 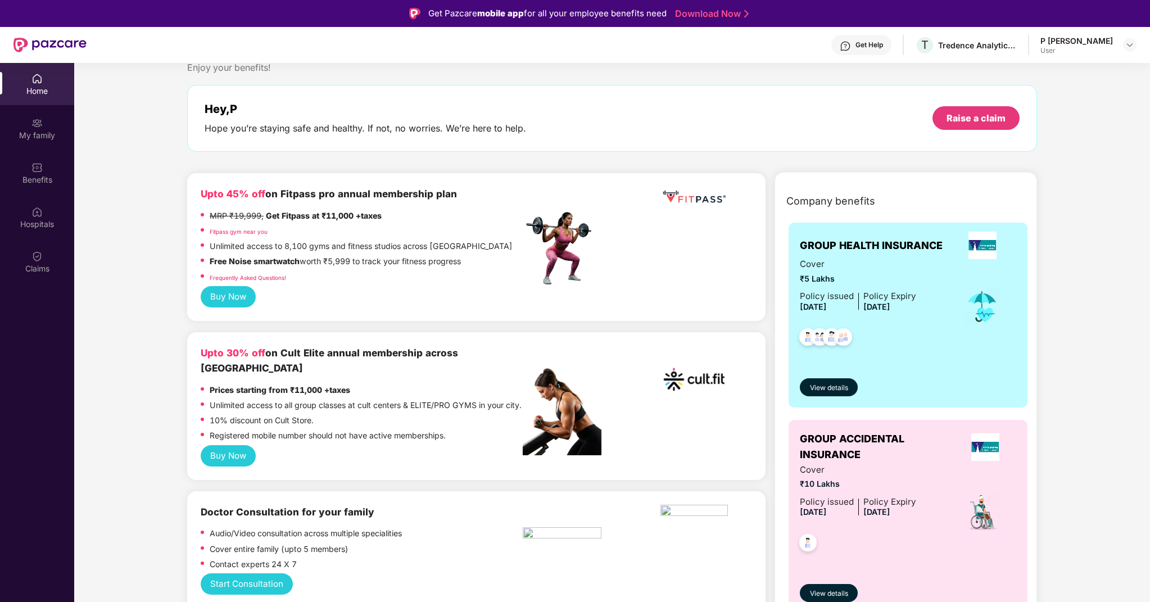 What do you see at coordinates (253, 564) in the screenshot?
I see `p: Contact experts 24 X 7` at bounding box center [253, 564].